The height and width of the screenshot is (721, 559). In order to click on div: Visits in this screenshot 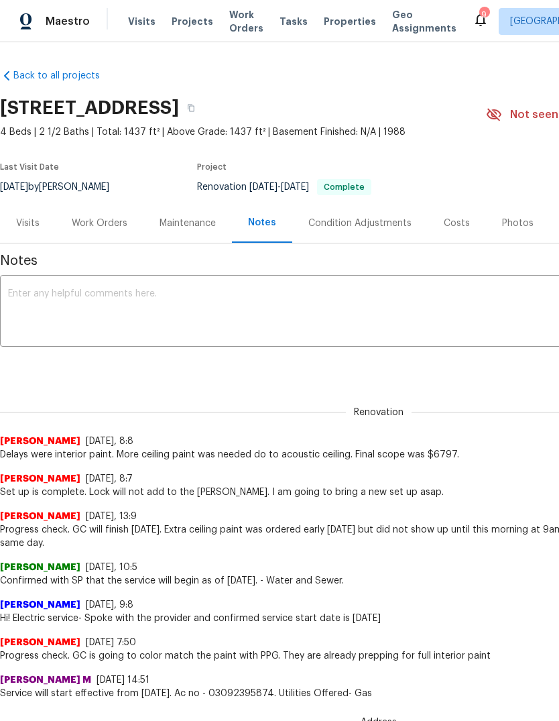, I will do `click(27, 223)`.